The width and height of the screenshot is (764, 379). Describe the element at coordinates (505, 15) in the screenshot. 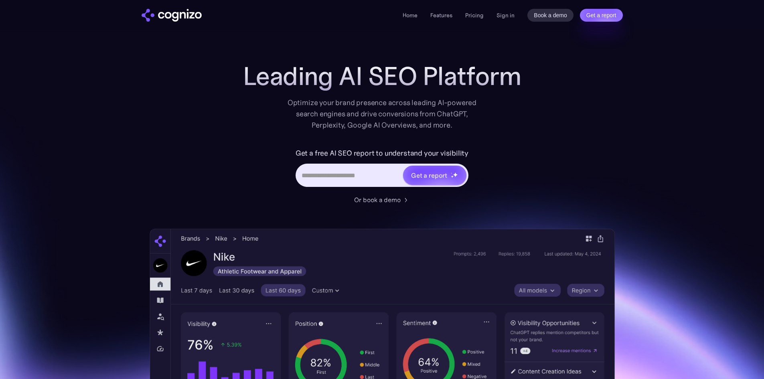

I see `a: Sign in` at that location.